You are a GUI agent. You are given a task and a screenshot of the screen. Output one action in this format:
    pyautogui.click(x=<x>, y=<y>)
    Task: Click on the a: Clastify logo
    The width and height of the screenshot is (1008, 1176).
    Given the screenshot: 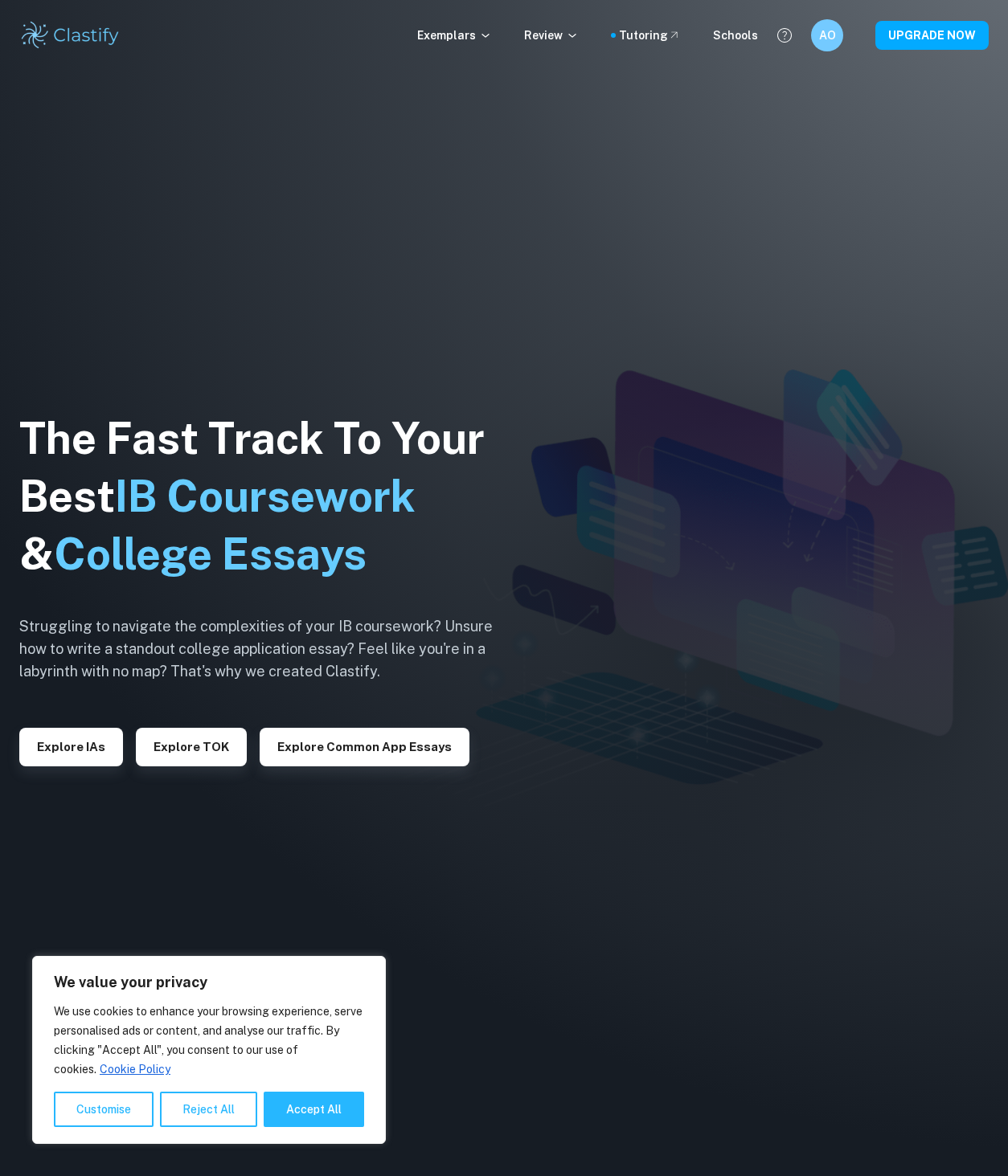 What is the action you would take?
    pyautogui.click(x=70, y=36)
    